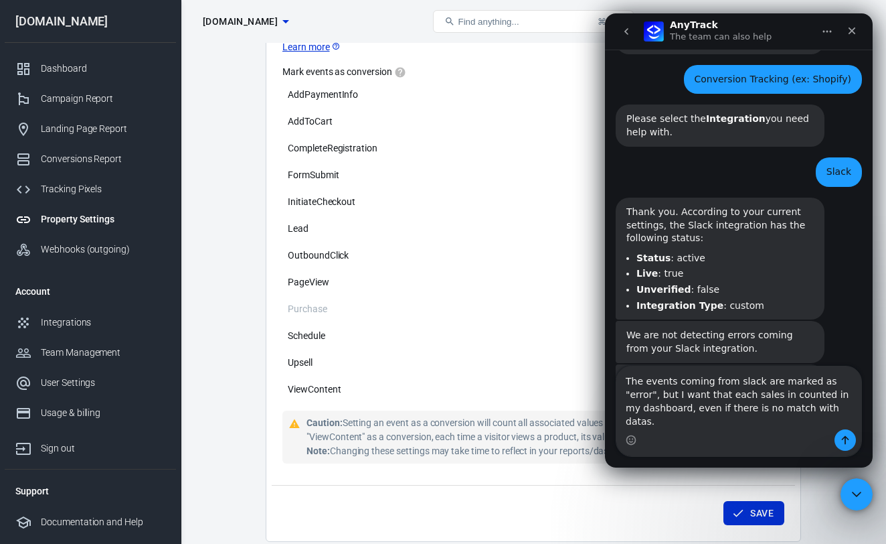 Image resolution: width=886 pixels, height=544 pixels. What do you see at coordinates (49, 18) in the screenshot?
I see `img: Profile image for AnyTrack` at bounding box center [49, 18].